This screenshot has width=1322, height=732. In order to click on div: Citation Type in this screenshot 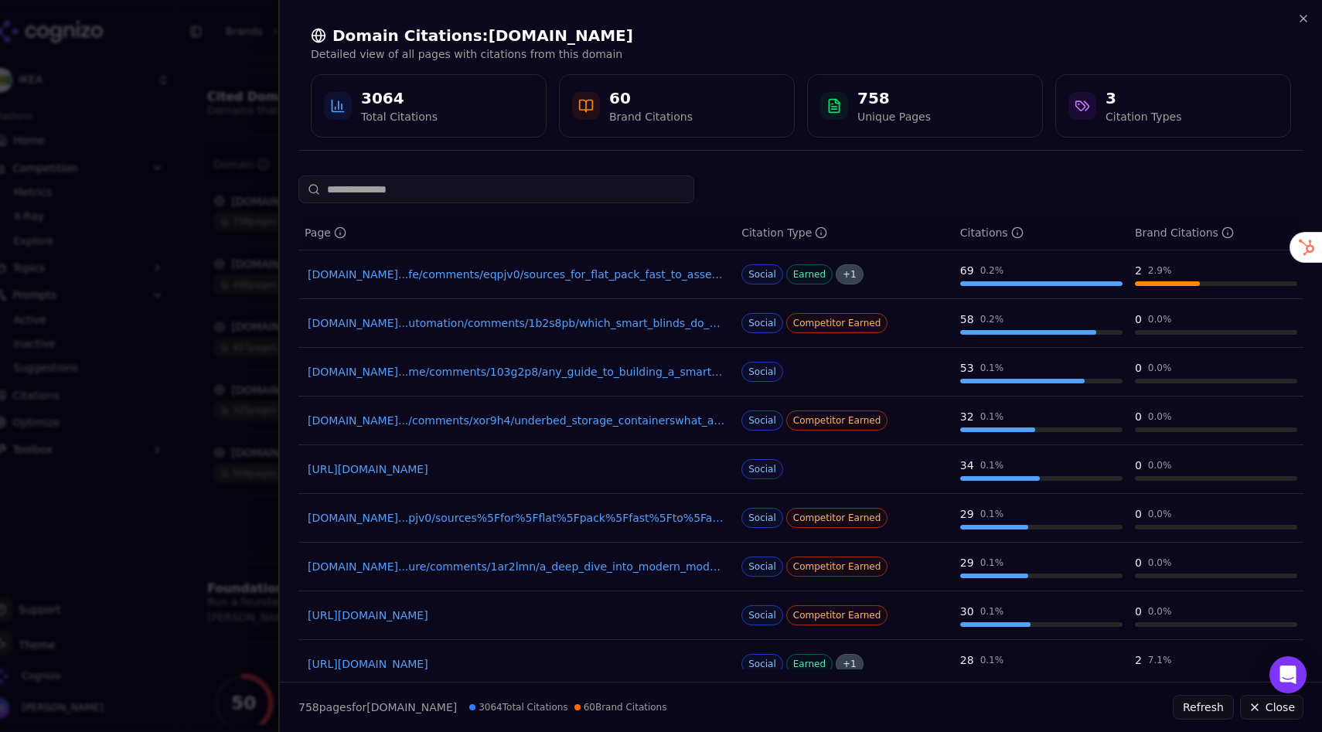, I will do `click(784, 233)`.